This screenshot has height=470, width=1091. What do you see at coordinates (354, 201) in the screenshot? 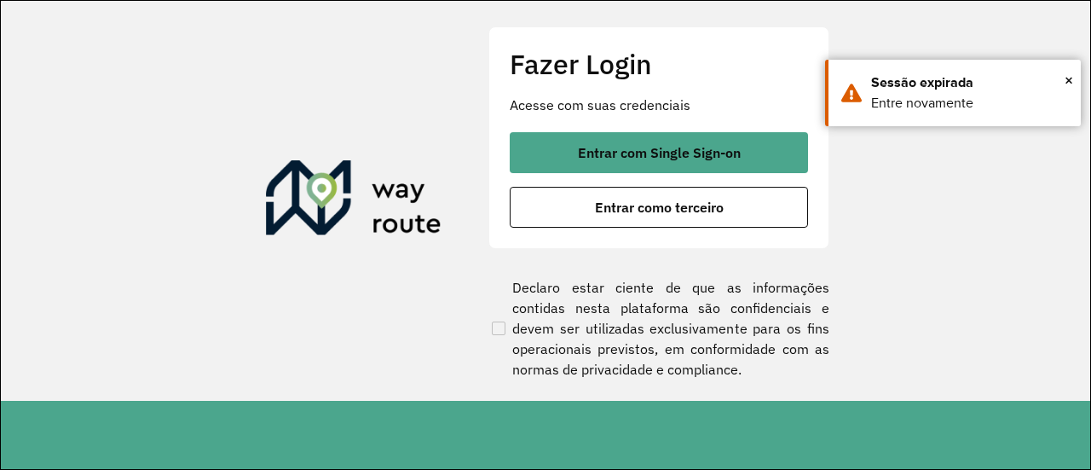
I see `img: Roteirizador AmbevTech` at bounding box center [354, 201].